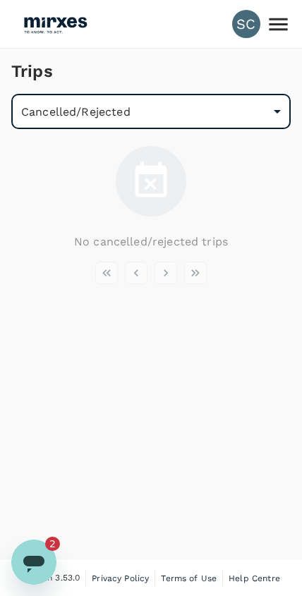  I want to click on a: Terms of Use, so click(188, 578).